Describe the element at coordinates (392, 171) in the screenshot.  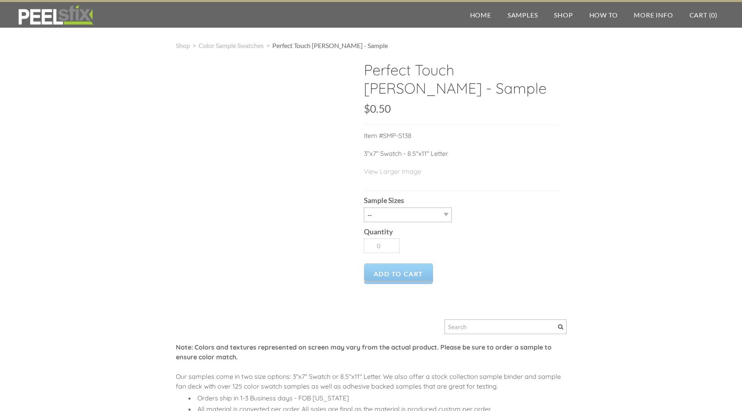
I see `a: View Larger Image` at that location.